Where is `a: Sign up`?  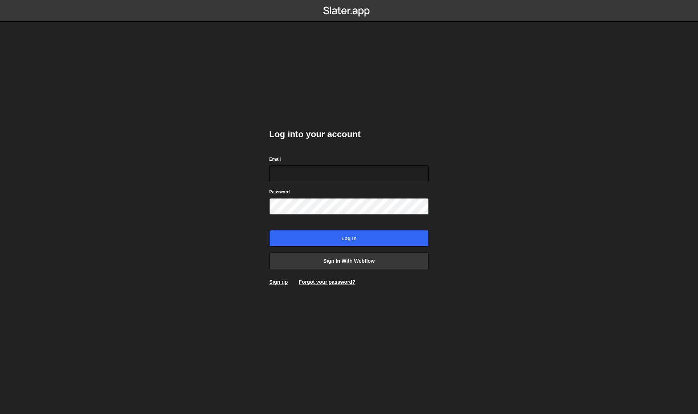 a: Sign up is located at coordinates (278, 282).